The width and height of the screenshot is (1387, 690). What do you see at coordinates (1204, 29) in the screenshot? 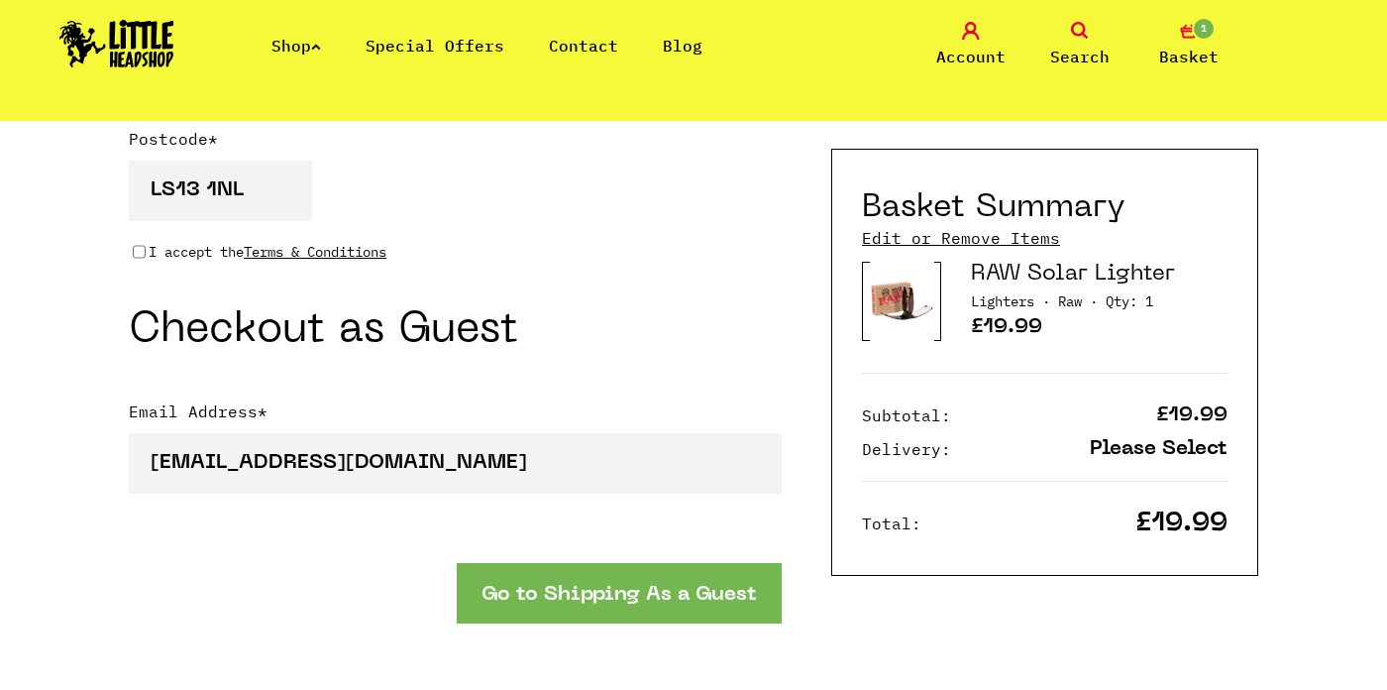
I see `span: 1` at bounding box center [1204, 29].